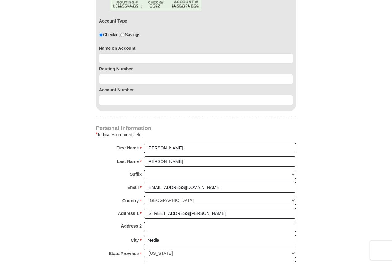 This screenshot has width=392, height=264. Describe the element at coordinates (128, 161) in the screenshot. I see `strong: Last Name` at that location.